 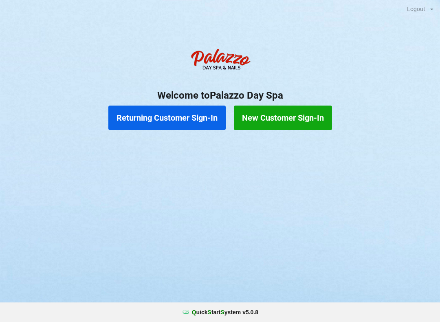 What do you see at coordinates (220, 61) in the screenshot?
I see `img: PalazzoDaySpaNails-Logo.png` at bounding box center [220, 61].